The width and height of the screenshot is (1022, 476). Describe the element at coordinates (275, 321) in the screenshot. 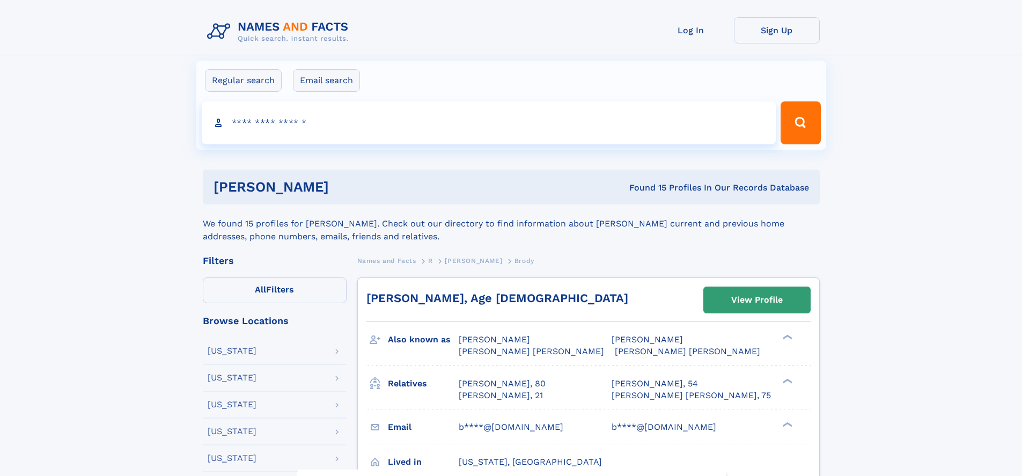

I see `div: Browse Locations` at that location.